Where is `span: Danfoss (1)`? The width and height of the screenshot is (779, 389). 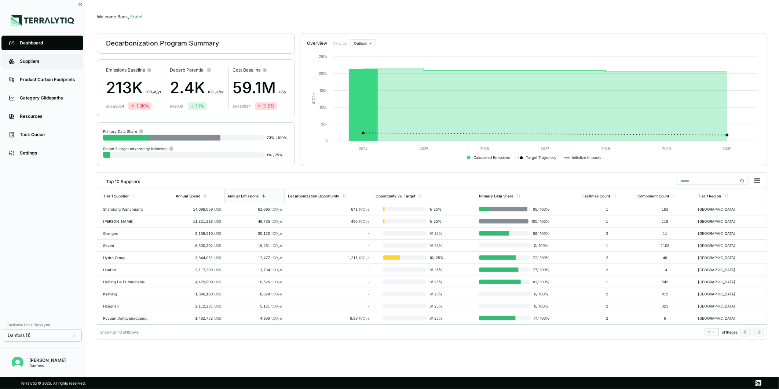 span: Danfoss (1) is located at coordinates (19, 335).